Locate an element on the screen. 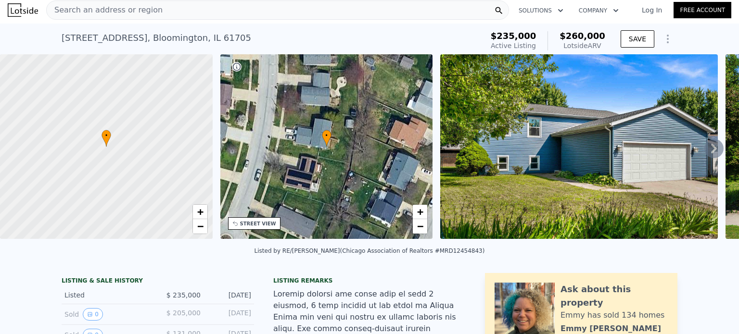 The height and width of the screenshot is (334, 739). span: Active Listing is located at coordinates (513, 46).